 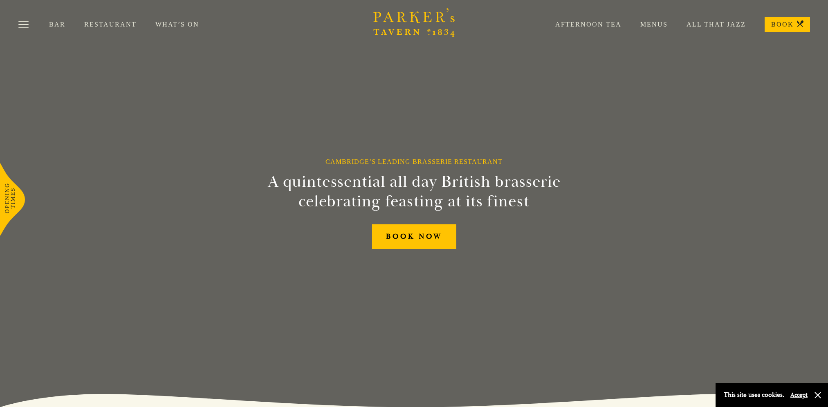 What do you see at coordinates (818, 396) in the screenshot?
I see `button: Close and accept` at bounding box center [818, 396].